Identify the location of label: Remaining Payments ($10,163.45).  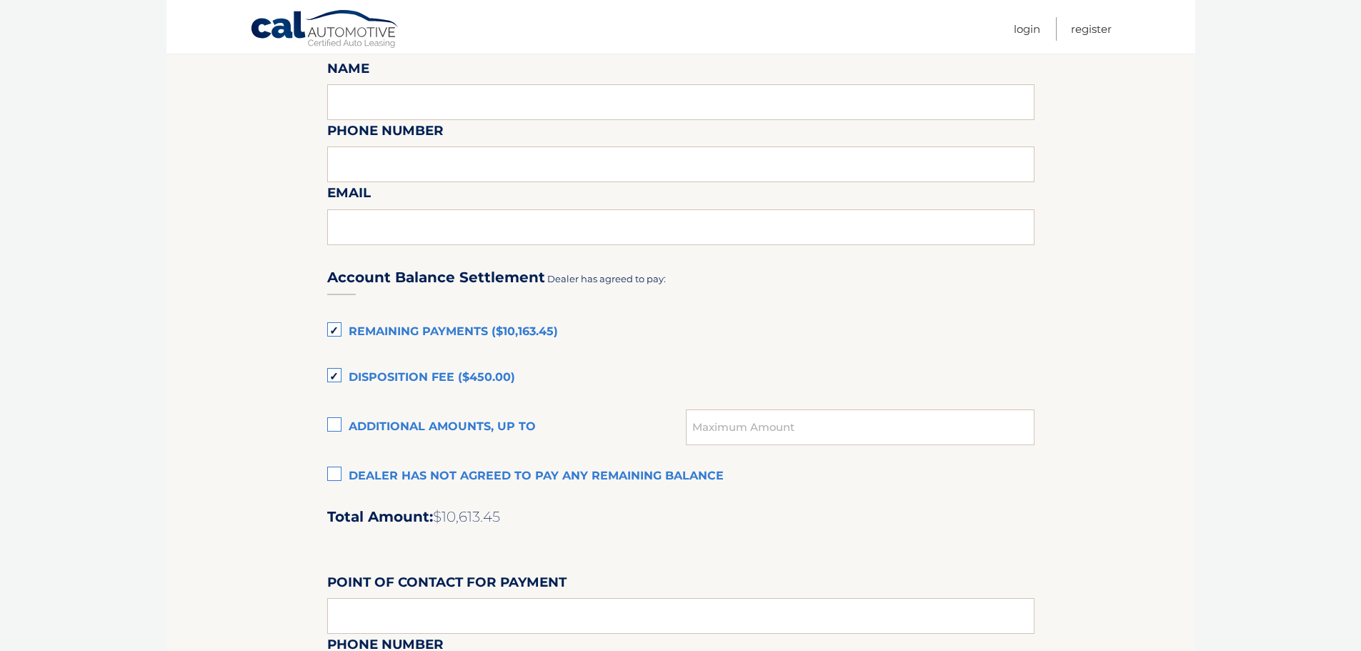
(681, 332).